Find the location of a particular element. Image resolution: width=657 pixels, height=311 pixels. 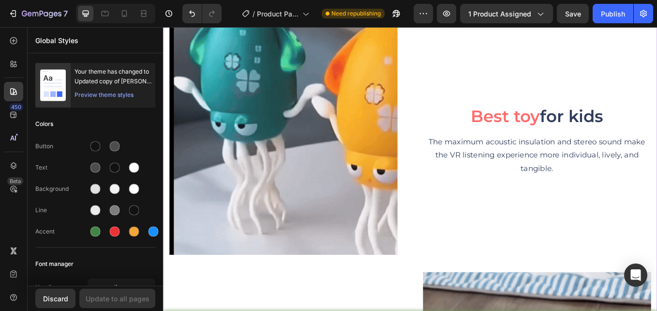

span: sans-serif is located at coordinates (117, 287).